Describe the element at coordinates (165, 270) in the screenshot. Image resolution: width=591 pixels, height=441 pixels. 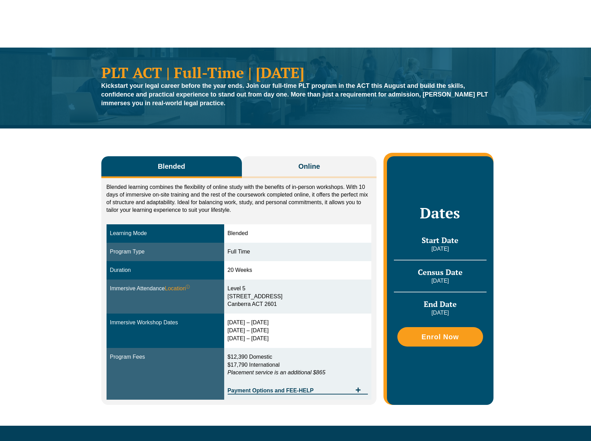
I see `div: Duration` at that location.